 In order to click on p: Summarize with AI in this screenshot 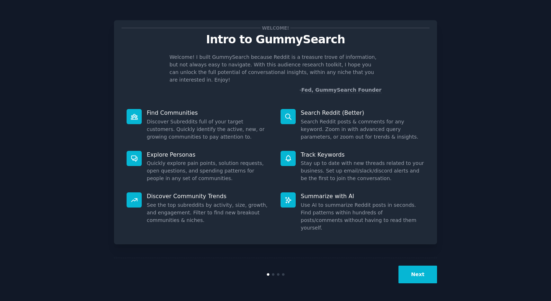, I will do `click(363, 196)`.